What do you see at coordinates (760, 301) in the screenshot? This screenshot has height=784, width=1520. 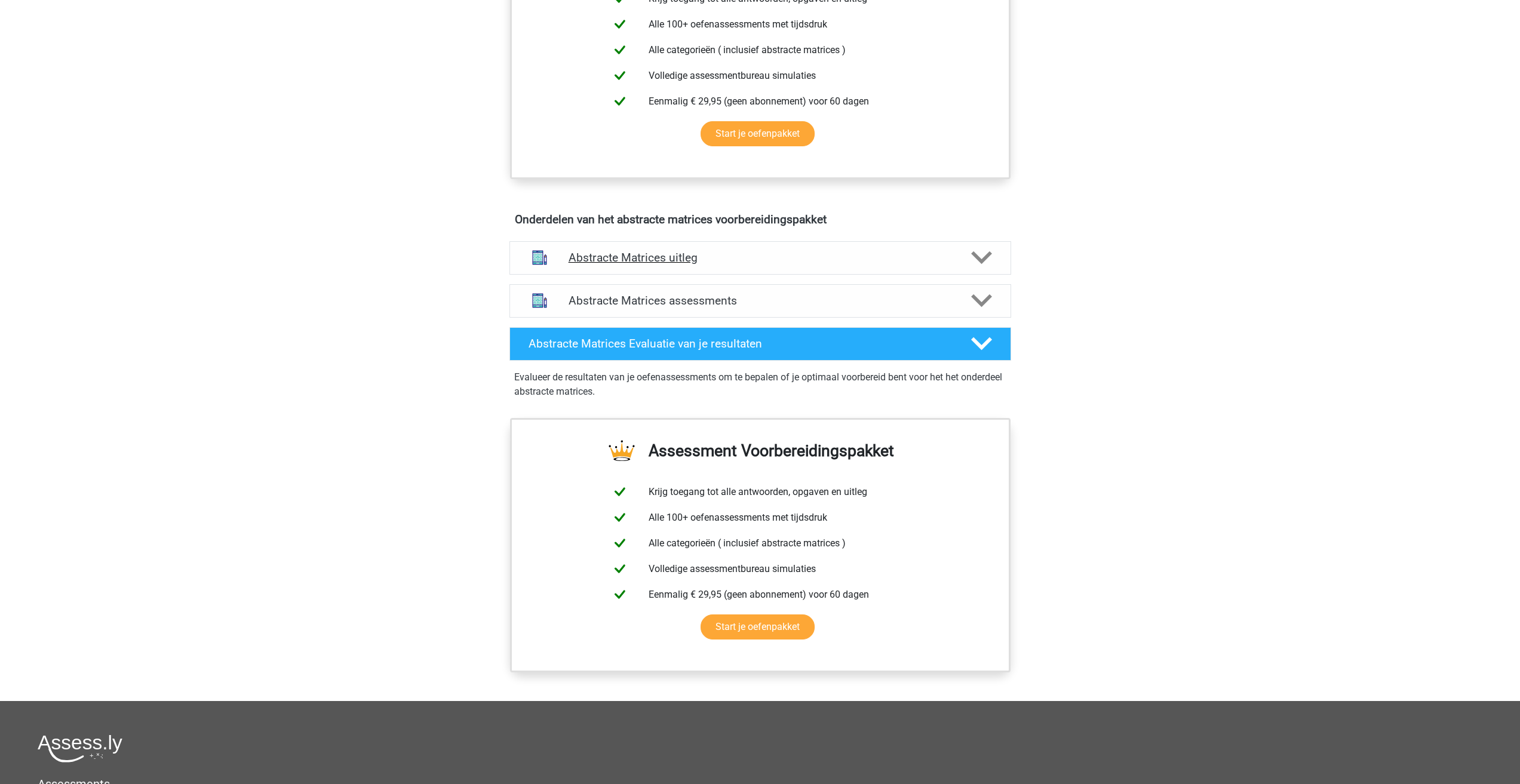 I see `a: assessments Abstracte Matrices assessments` at bounding box center [760, 301].